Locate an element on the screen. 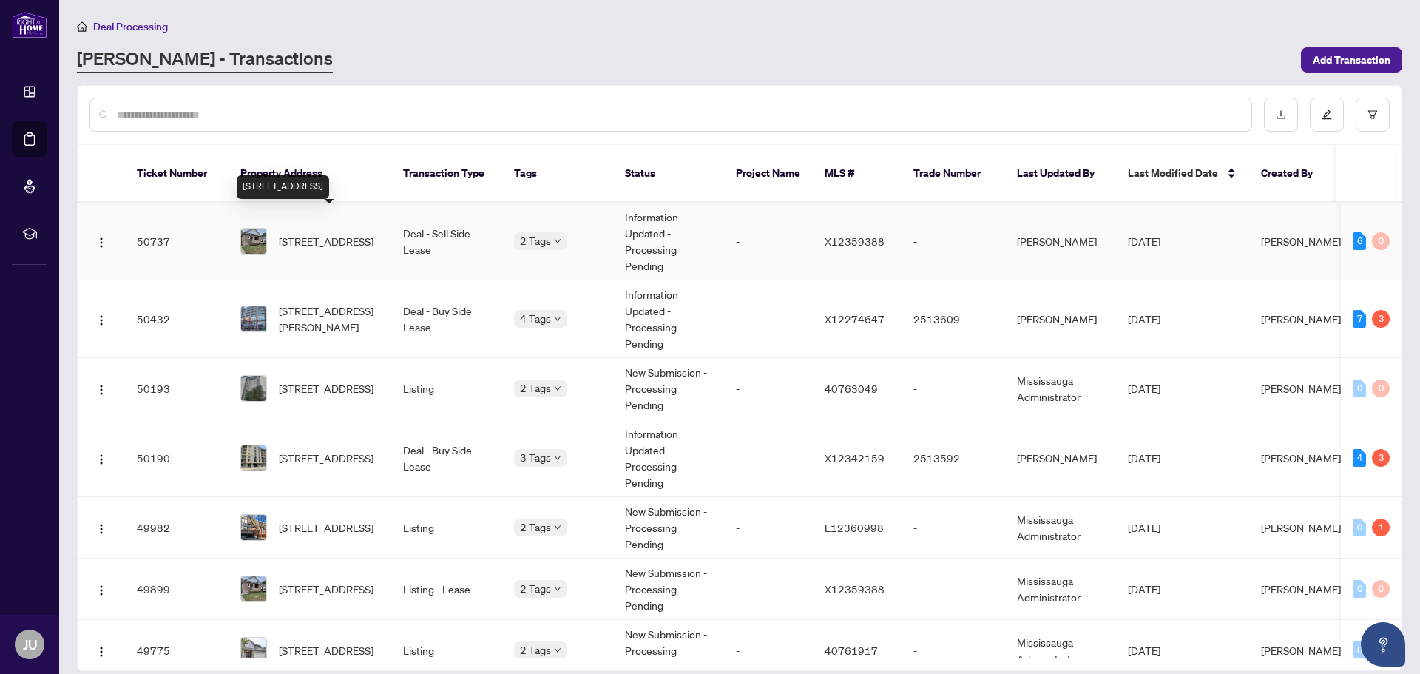 This screenshot has width=1420, height=674. th: Trade Number is located at coordinates (953, 174).